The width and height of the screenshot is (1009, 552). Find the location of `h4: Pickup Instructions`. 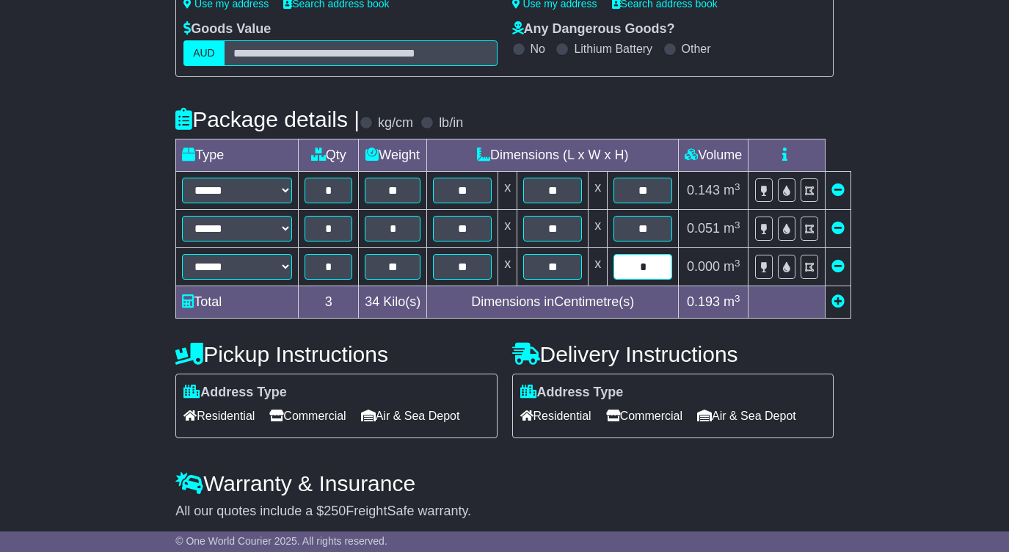

h4: Pickup Instructions is located at coordinates (336, 354).